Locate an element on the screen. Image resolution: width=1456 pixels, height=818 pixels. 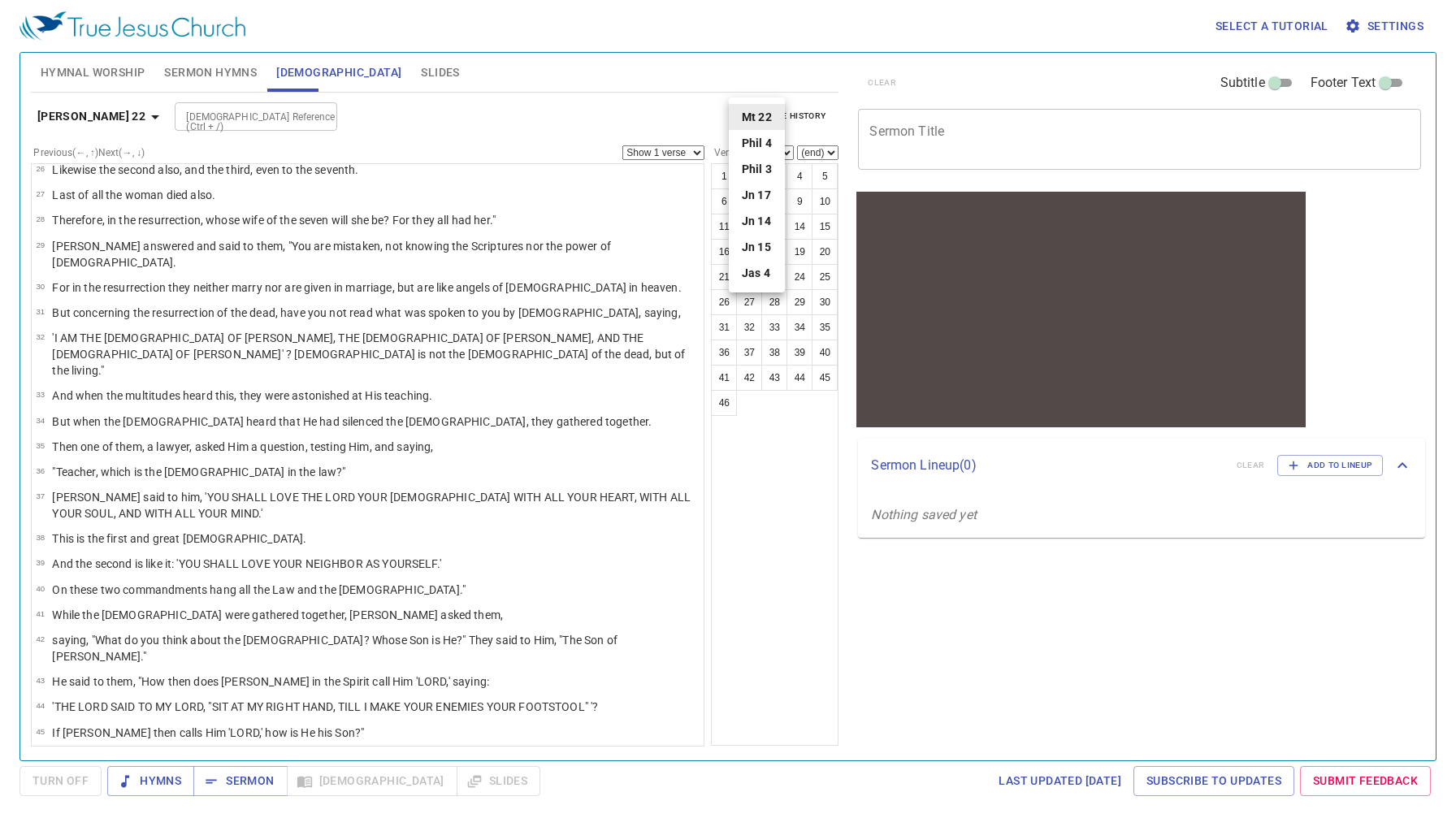
b: Phil 3 is located at coordinates (757, 169).